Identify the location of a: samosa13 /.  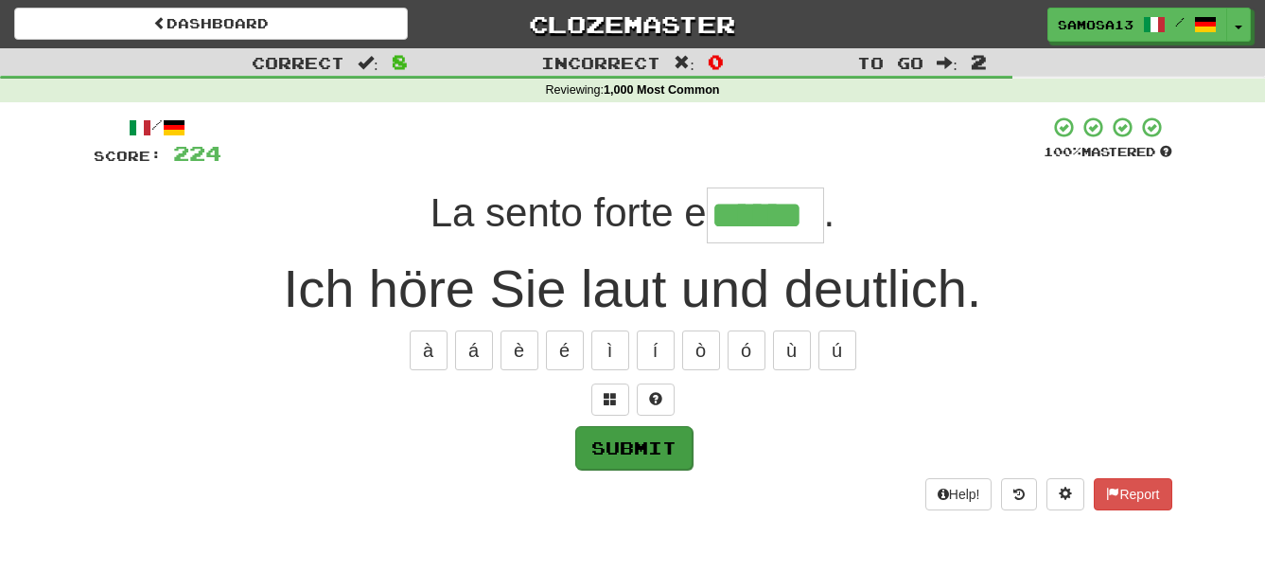
(1137, 25).